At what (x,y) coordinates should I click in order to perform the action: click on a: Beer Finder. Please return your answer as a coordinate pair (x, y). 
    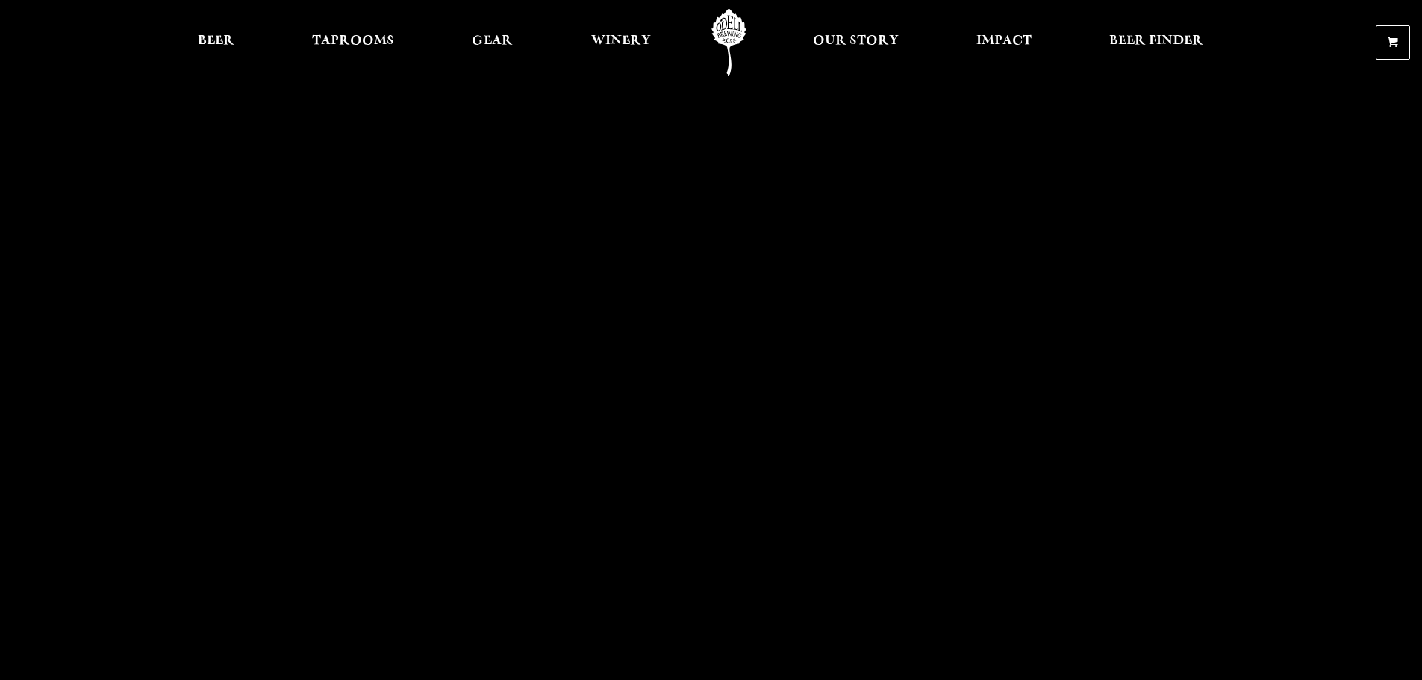
    Looking at the image, I should click on (1156, 43).